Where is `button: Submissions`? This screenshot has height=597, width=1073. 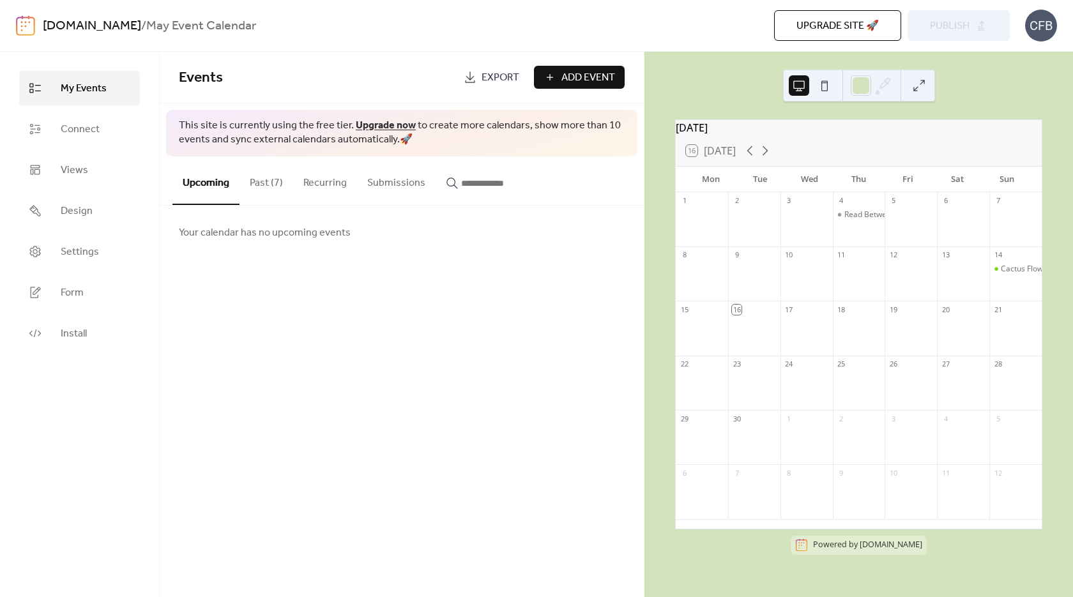
button: Submissions is located at coordinates (396, 180).